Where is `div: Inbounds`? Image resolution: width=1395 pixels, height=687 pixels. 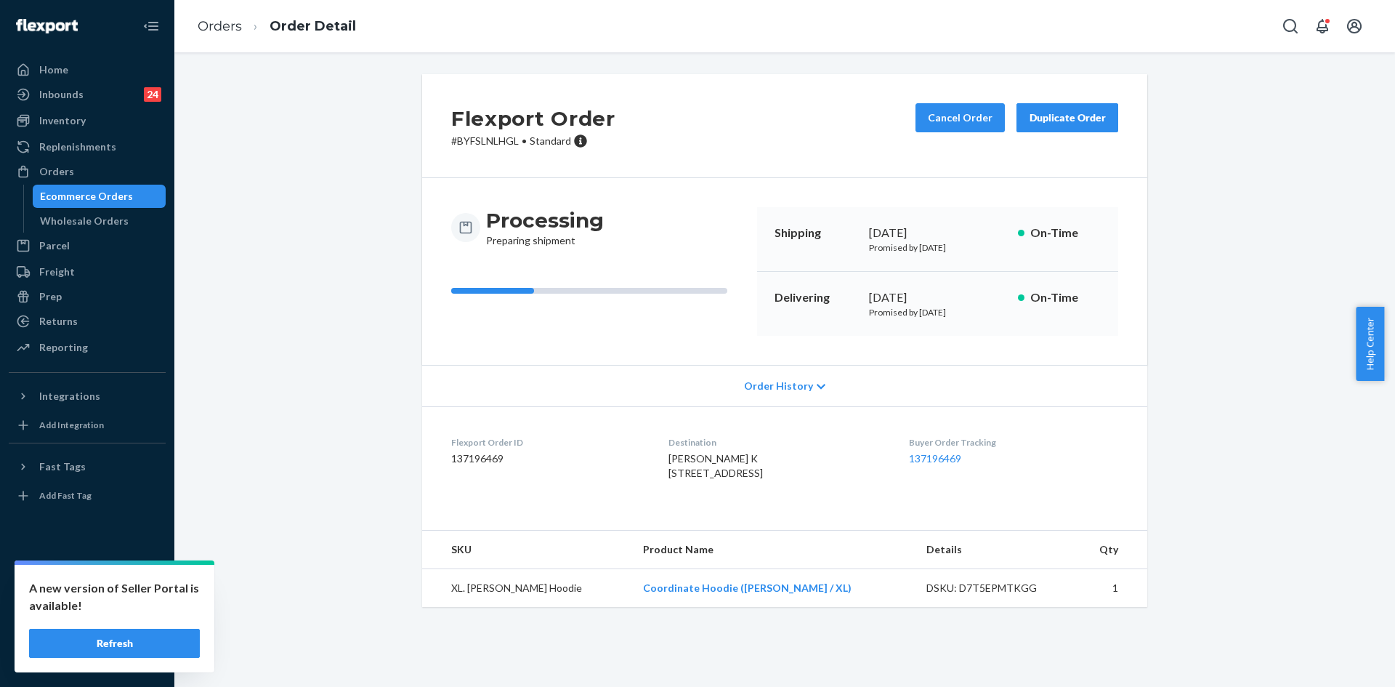
div: Inbounds is located at coordinates (61, 94).